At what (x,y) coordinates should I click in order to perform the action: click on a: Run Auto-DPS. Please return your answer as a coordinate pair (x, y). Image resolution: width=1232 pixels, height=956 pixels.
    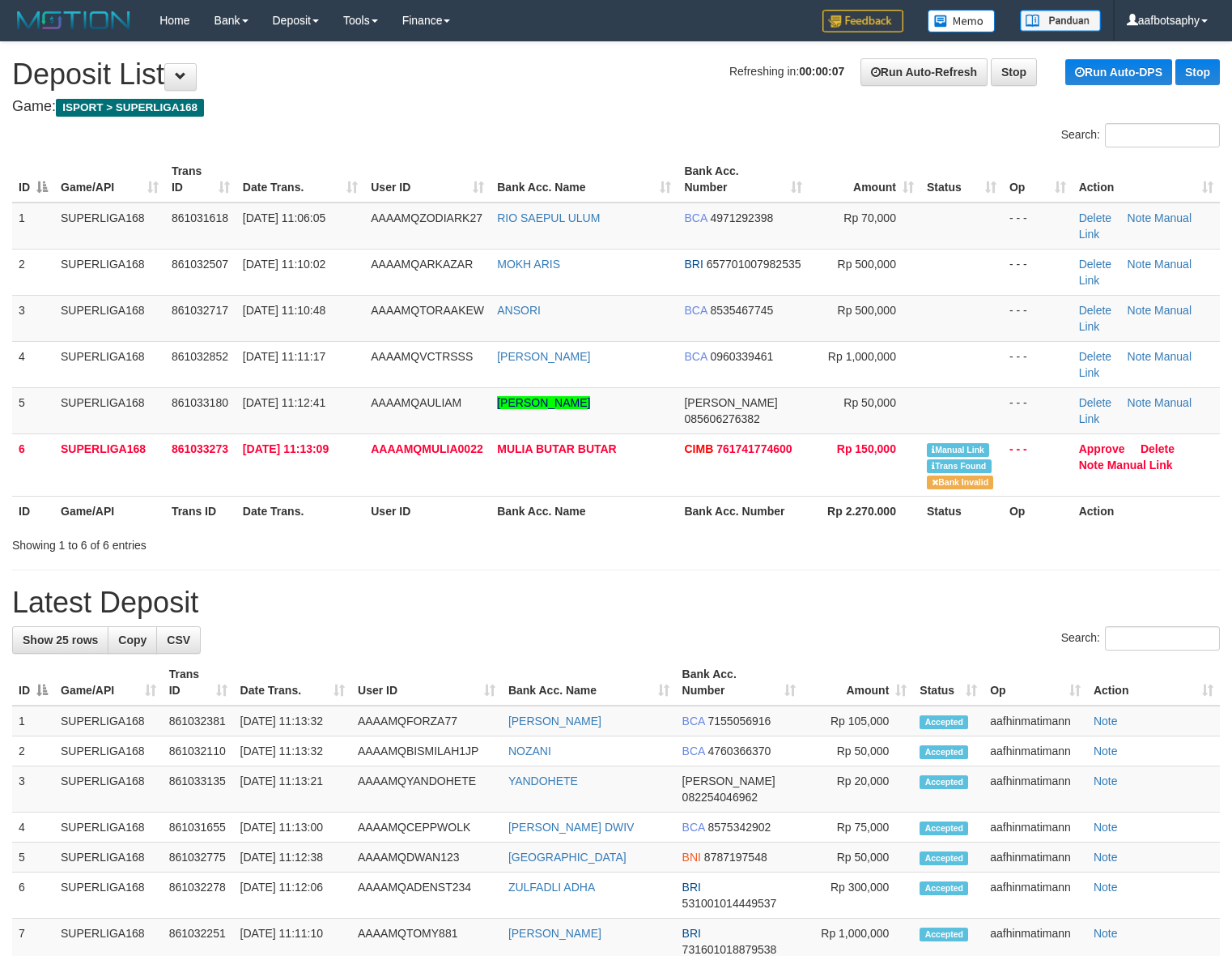
    Looking at the image, I should click on (1118, 72).